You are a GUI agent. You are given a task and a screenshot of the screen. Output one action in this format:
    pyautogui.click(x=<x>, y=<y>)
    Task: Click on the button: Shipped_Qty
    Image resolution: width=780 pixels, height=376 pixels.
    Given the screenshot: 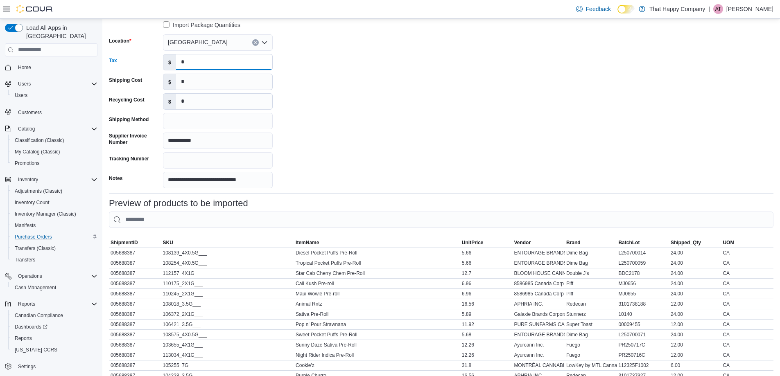 What is the action you would take?
    pyautogui.click(x=695, y=243)
    